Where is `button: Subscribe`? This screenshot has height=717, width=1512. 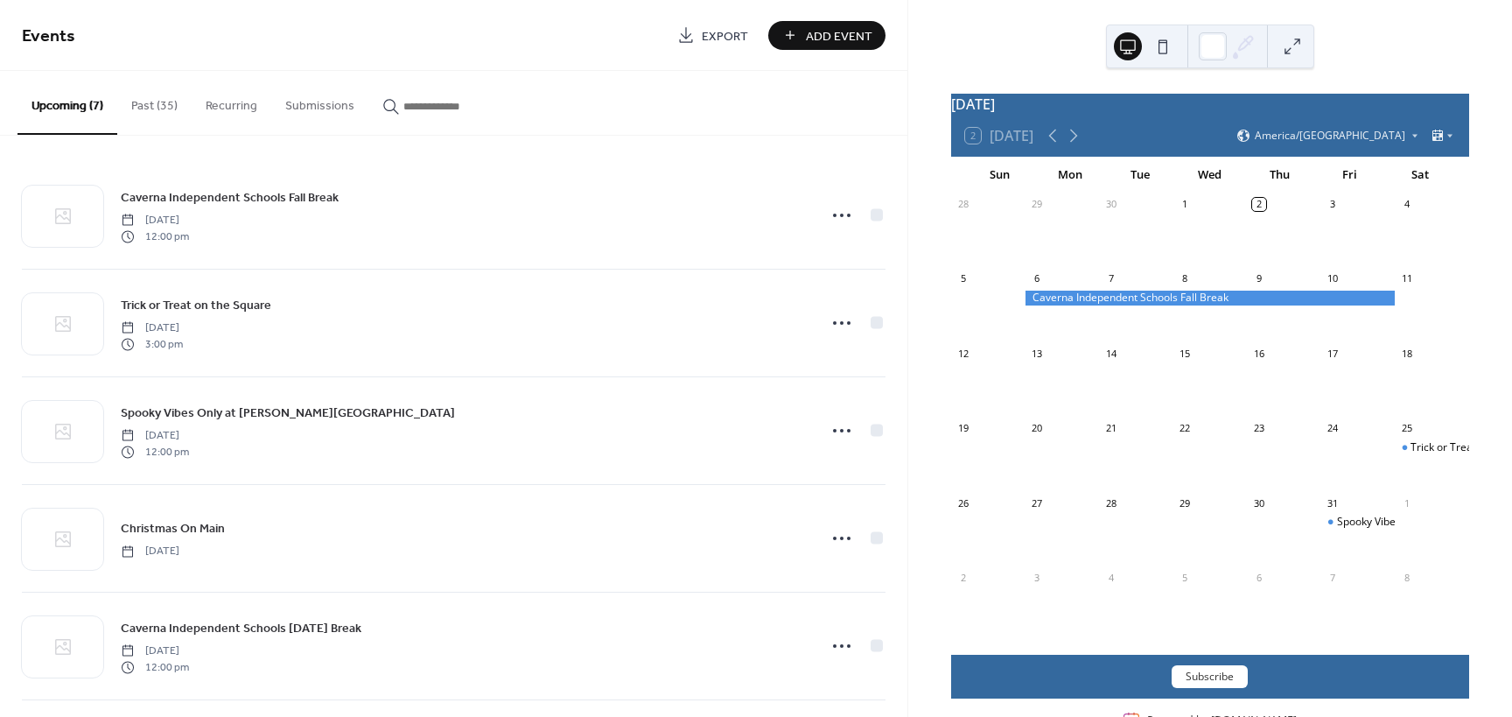
button: Subscribe is located at coordinates (1210, 677).